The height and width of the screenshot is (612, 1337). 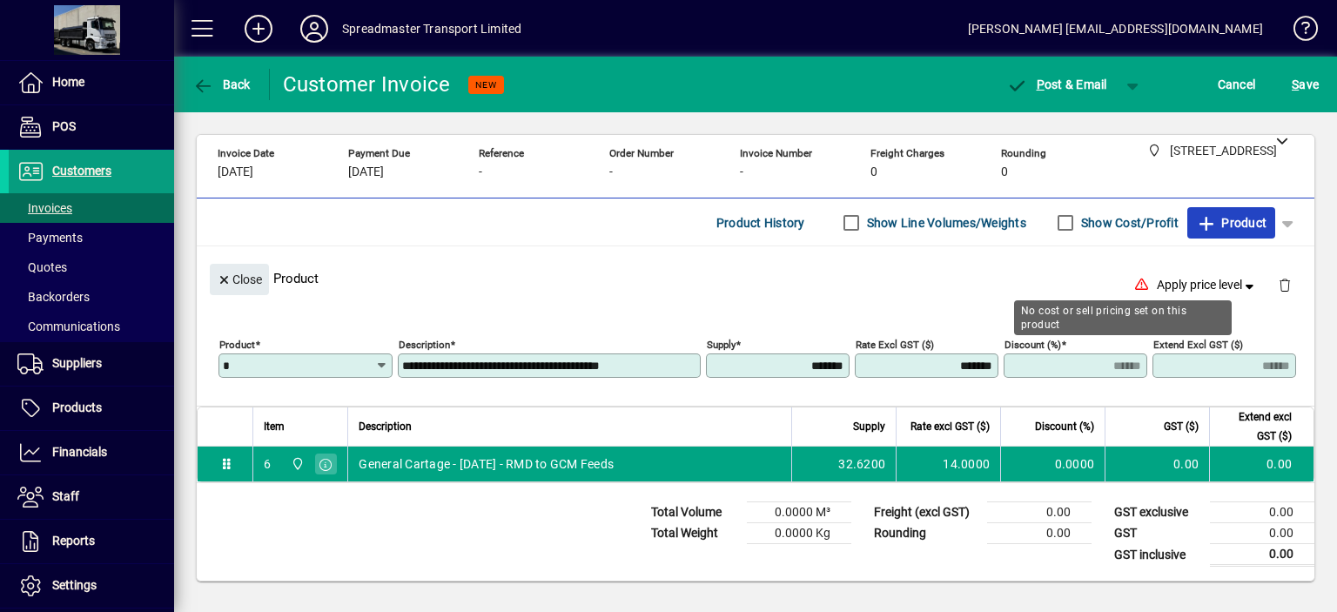 I want to click on span: Financials, so click(x=79, y=452).